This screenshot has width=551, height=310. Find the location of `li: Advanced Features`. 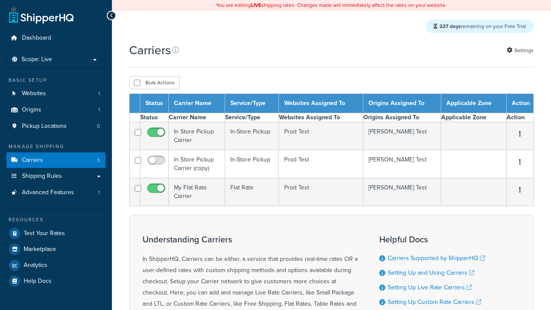

li: Advanced Features is located at coordinates (56, 192).